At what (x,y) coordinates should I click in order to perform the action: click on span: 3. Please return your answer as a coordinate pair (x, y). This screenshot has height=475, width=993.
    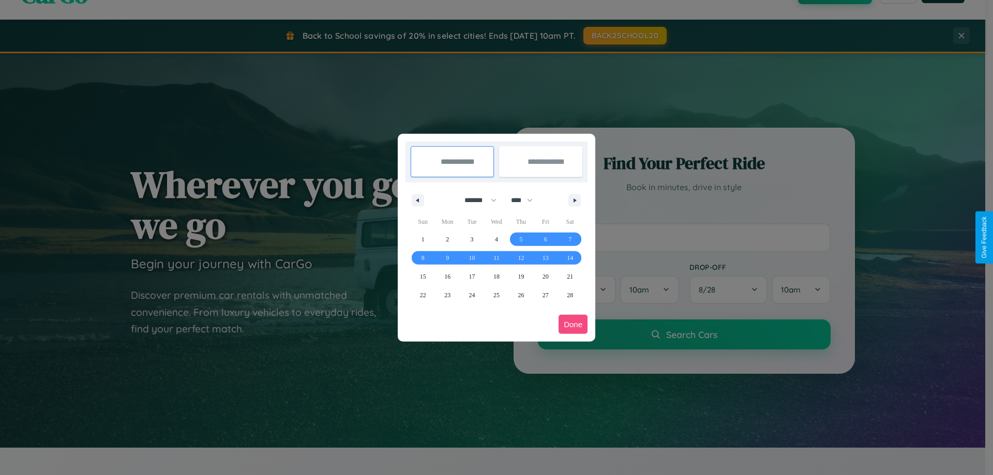
    Looking at the image, I should click on (472, 239).